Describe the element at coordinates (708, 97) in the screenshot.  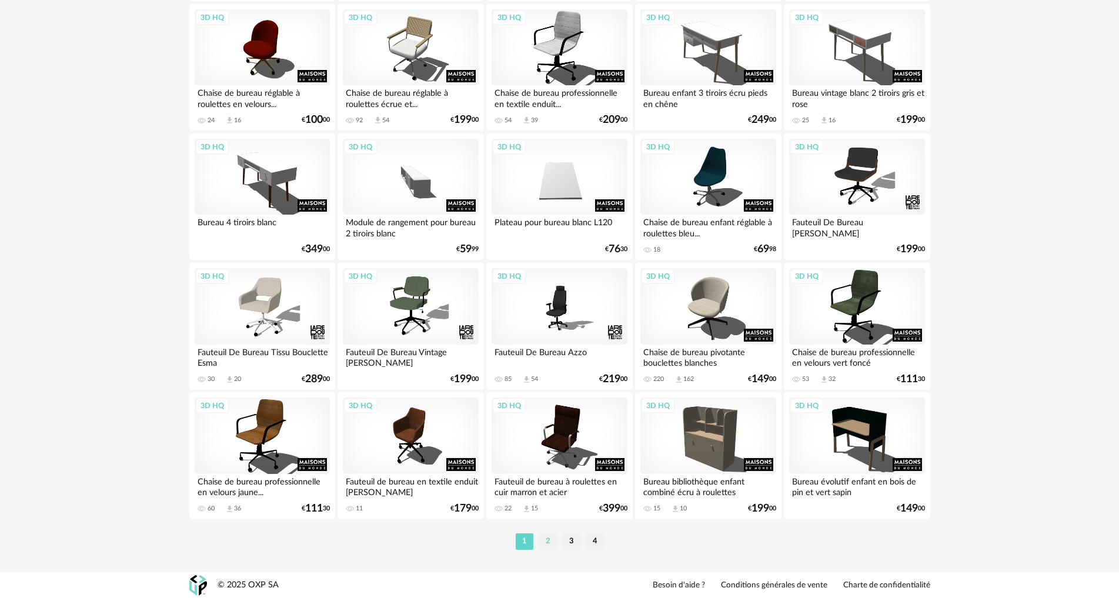
I see `div: Bureau enfant 3 tiroirs écru pieds en chêne` at that location.